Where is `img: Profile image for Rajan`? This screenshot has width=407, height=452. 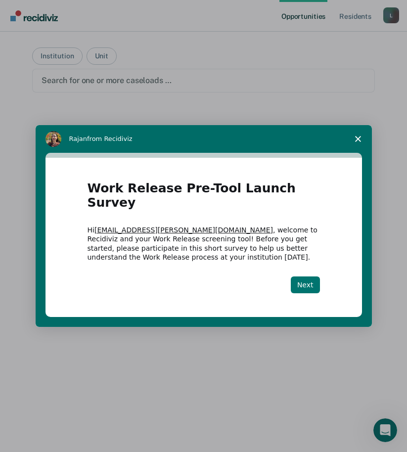
img: Profile image for Rajan is located at coordinates (53, 139).